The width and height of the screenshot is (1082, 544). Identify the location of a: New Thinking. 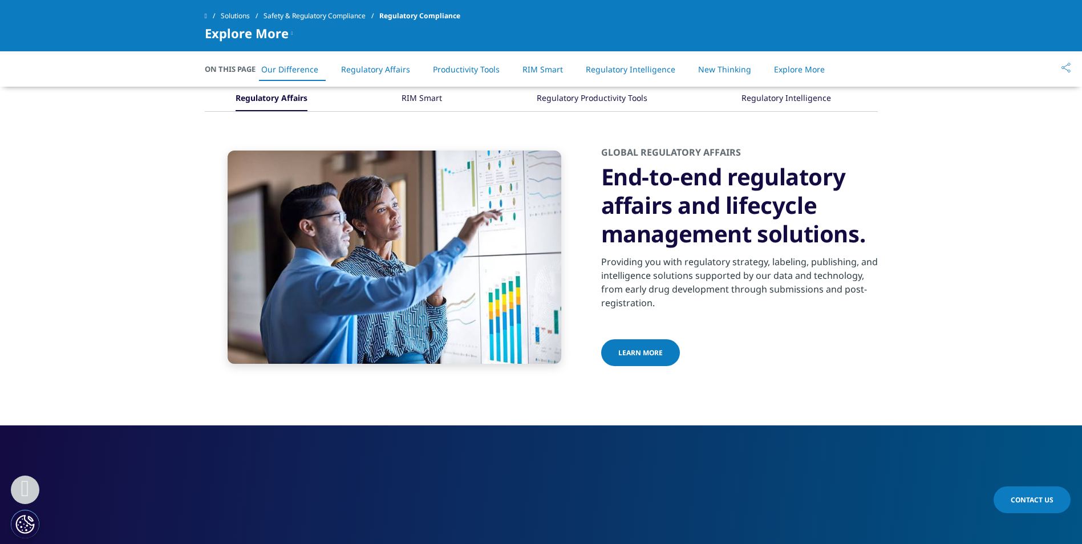
(724, 69).